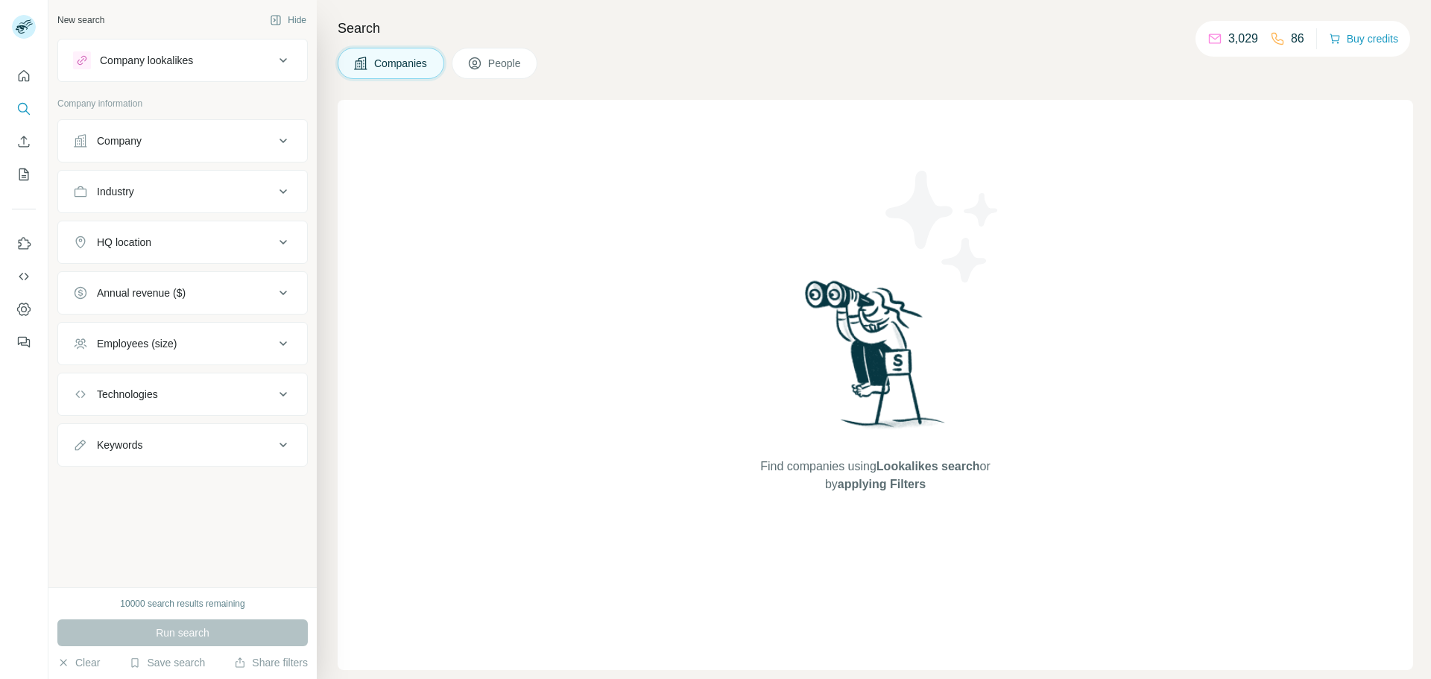 The width and height of the screenshot is (1431, 679). Describe the element at coordinates (183, 445) in the screenshot. I see `button: Keywords` at that location.